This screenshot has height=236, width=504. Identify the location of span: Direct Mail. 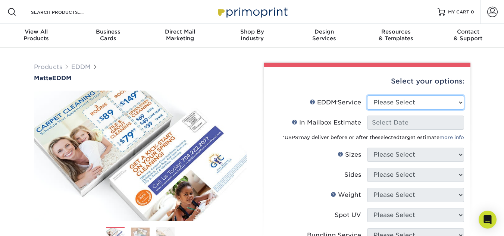
(180, 32).